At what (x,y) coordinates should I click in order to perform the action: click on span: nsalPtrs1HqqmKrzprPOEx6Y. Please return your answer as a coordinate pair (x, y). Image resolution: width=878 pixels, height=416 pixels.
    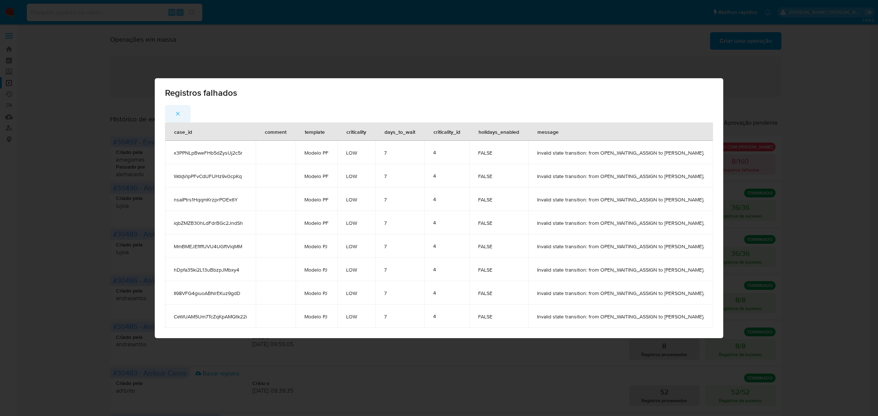
    Looking at the image, I should click on (210, 200).